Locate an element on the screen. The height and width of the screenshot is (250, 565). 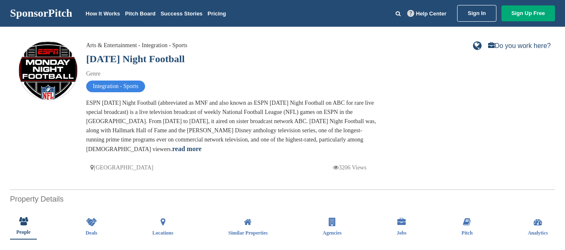
a: Sign Up Free is located at coordinates (528, 13).